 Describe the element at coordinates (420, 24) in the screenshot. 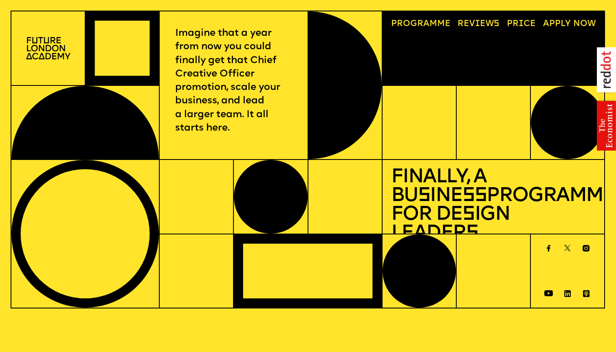

I see `a: Programme` at that location.